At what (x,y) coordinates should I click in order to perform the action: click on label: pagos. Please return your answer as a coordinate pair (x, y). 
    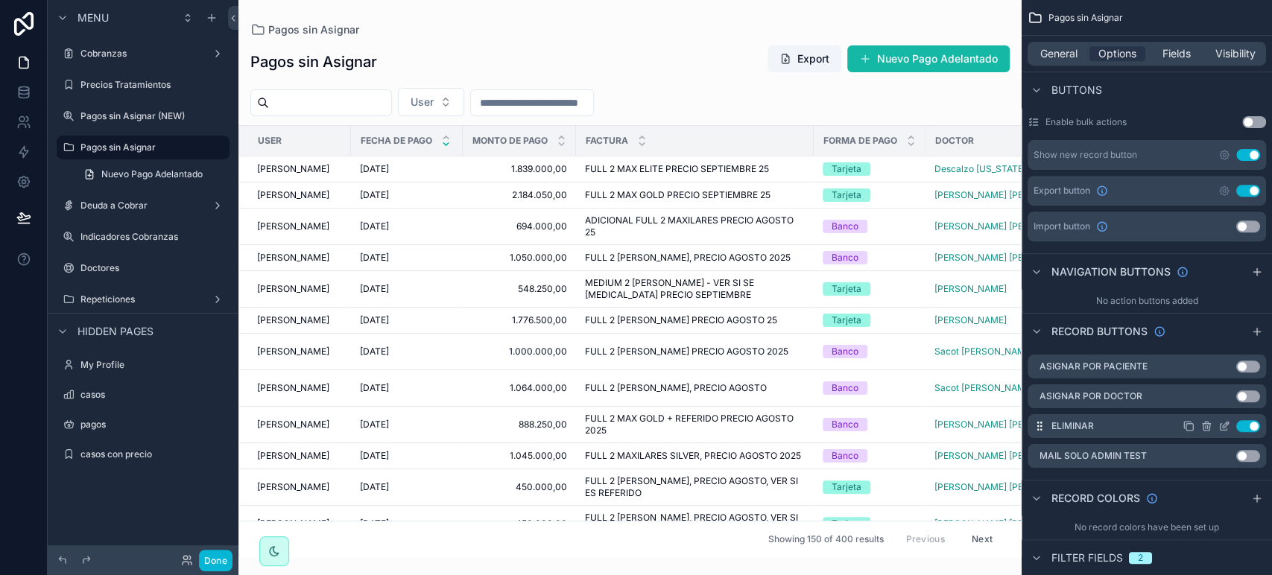
    Looking at the image, I should click on (154, 425).